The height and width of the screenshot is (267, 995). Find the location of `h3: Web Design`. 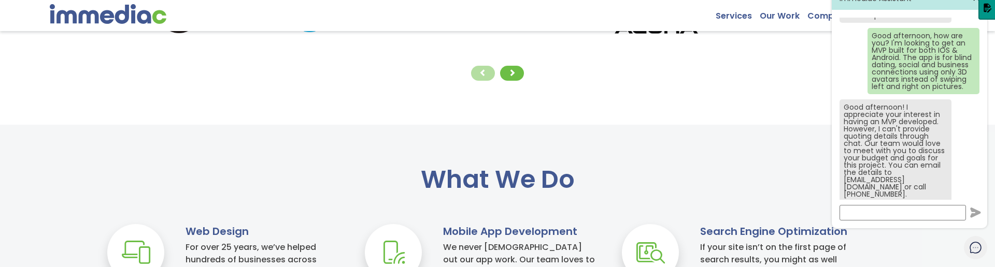

h3: Web Design is located at coordinates (262, 232).